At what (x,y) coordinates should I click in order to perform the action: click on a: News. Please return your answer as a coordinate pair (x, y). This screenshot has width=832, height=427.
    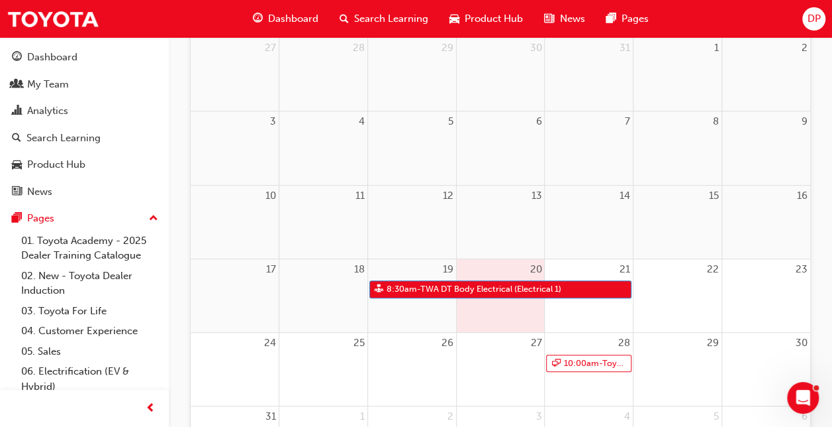
    Looking at the image, I should click on (84, 191).